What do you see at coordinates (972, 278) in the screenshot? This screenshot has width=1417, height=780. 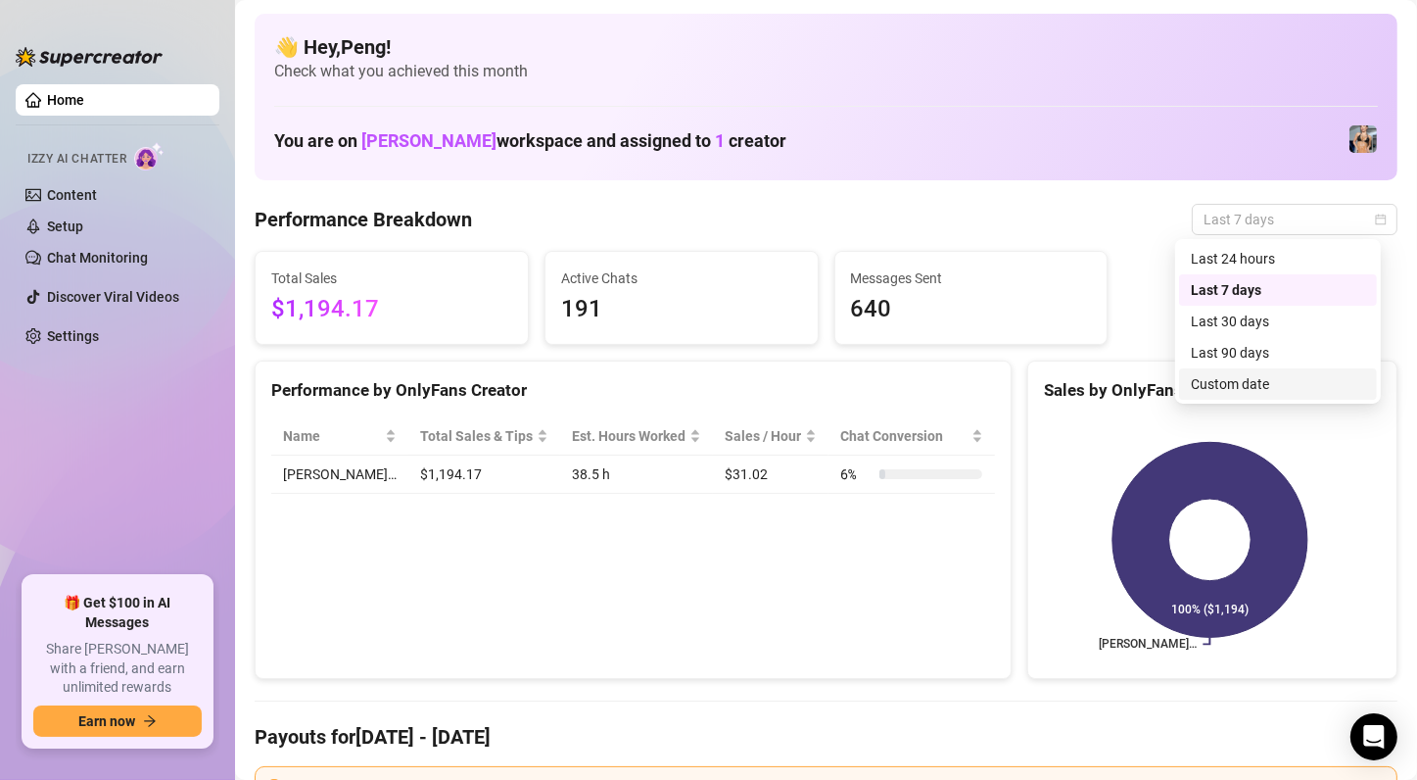 I see `span: Messages Sent` at bounding box center [972, 278].